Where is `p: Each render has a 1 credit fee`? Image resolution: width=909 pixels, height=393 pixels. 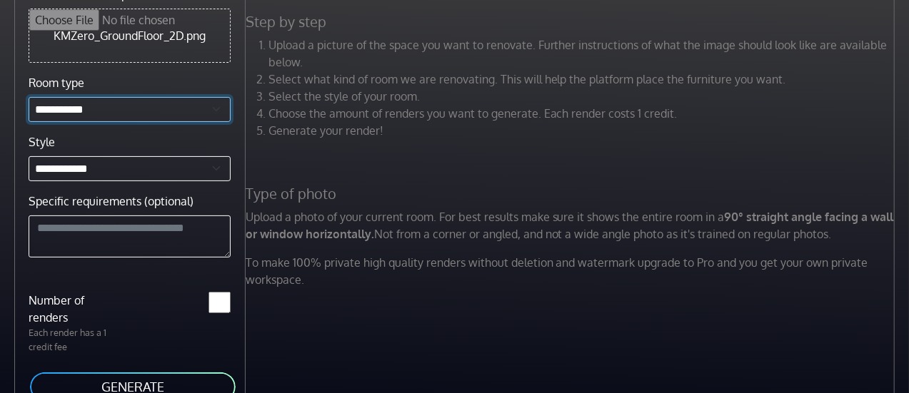 p: Each render has a 1 credit fee is located at coordinates (74, 340).